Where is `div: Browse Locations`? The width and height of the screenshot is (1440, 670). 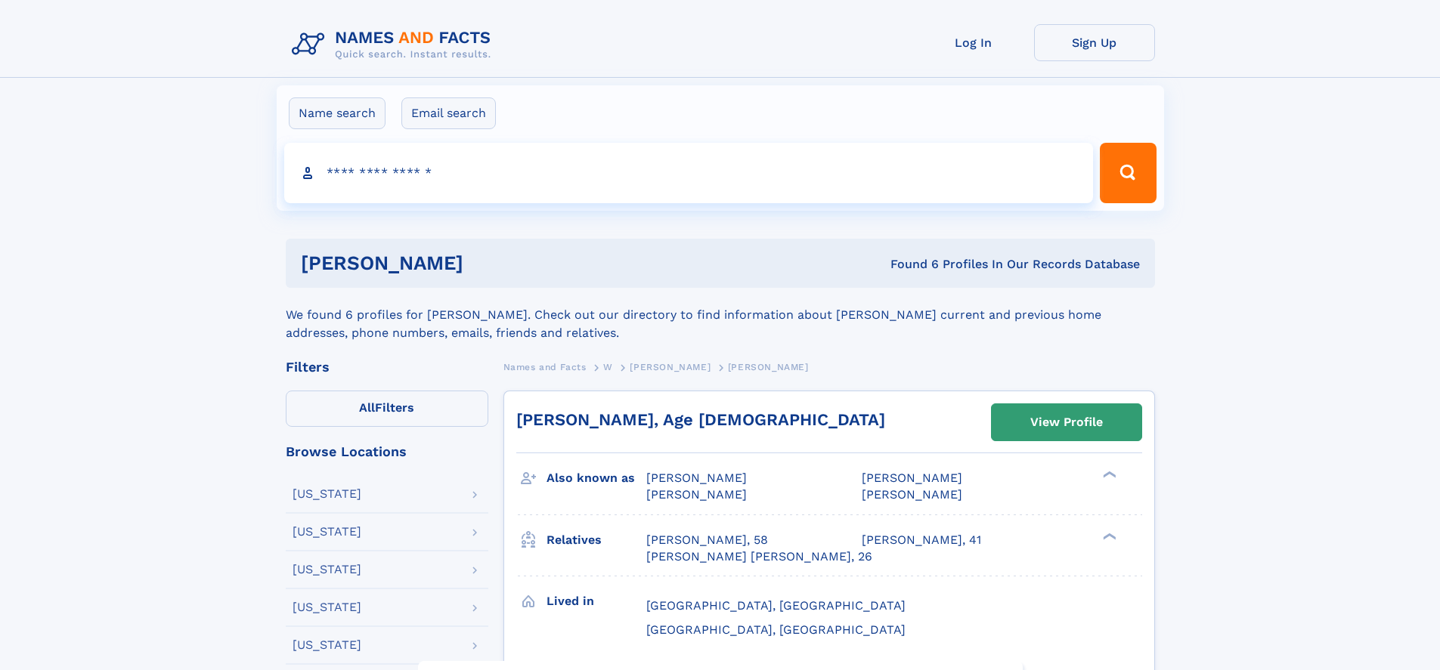 div: Browse Locations is located at coordinates (387, 452).